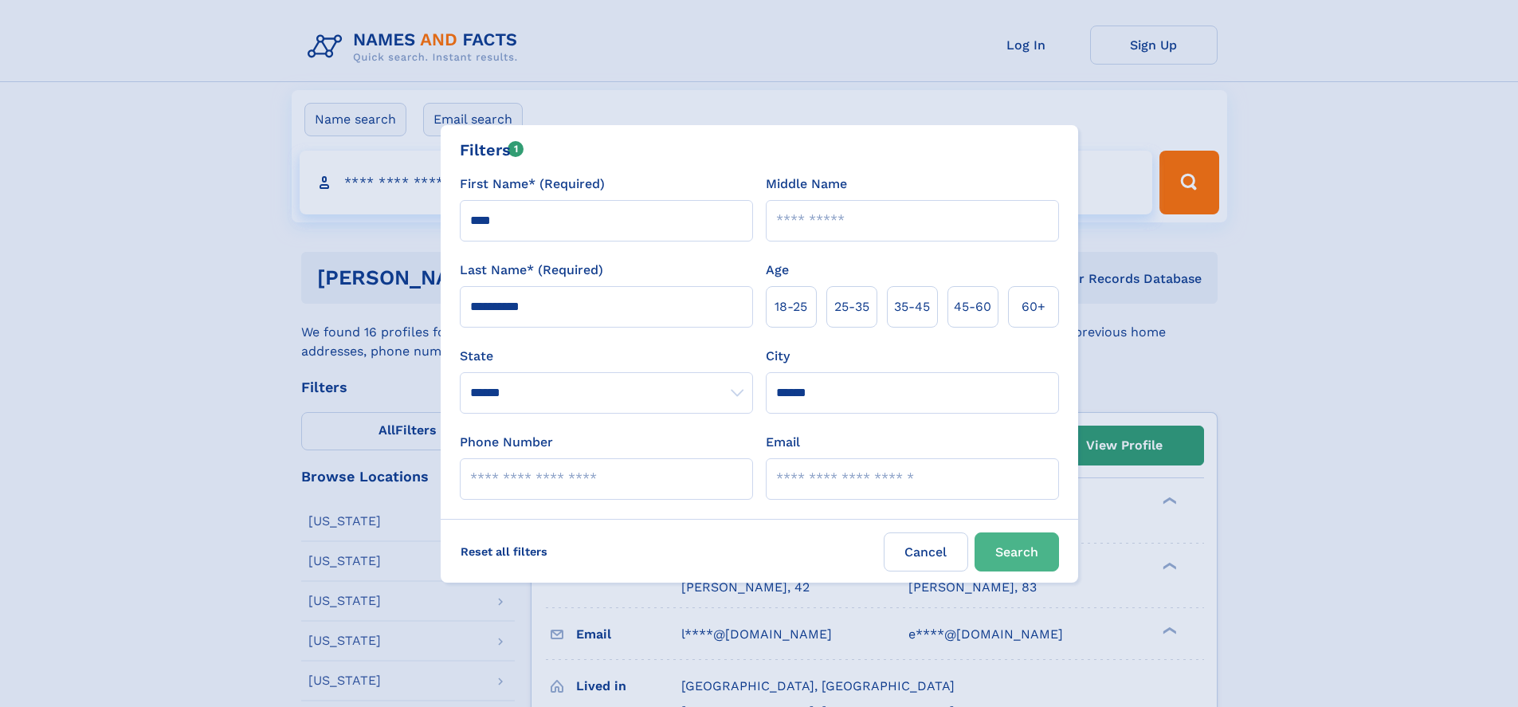 The height and width of the screenshot is (707, 1518). What do you see at coordinates (806, 184) in the screenshot?
I see `label: Middle Name` at bounding box center [806, 184].